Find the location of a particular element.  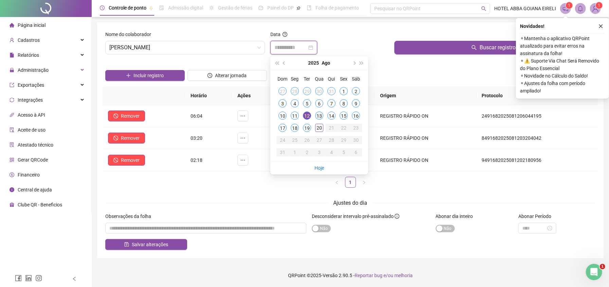

td: 2025-07-31 is located at coordinates (332, 91).